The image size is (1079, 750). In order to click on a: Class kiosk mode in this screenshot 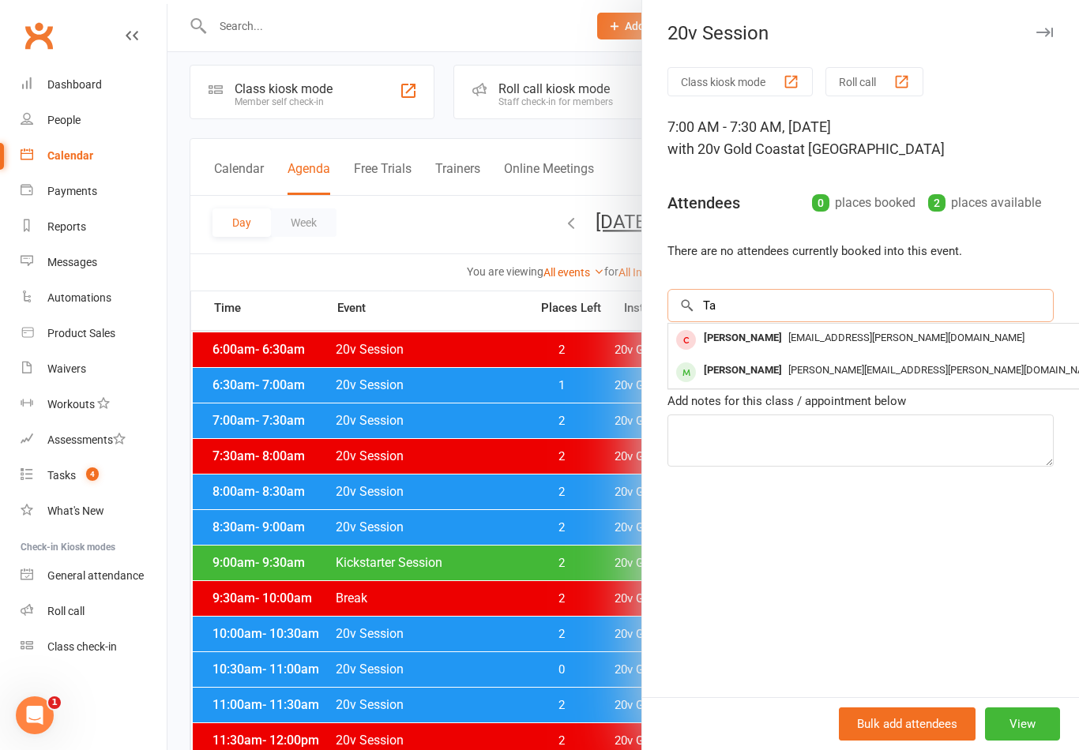, I will do `click(93, 647)`.